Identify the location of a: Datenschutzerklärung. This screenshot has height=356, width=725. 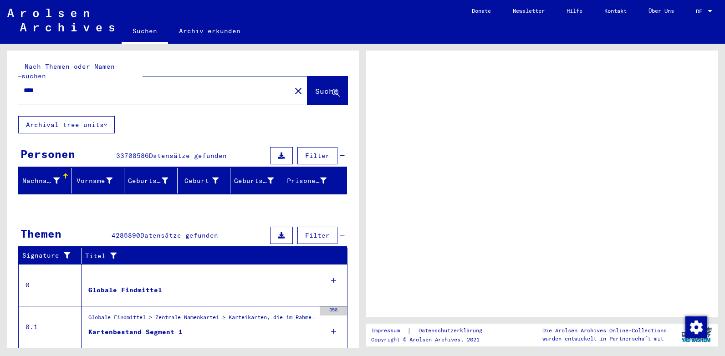
(452, 331).